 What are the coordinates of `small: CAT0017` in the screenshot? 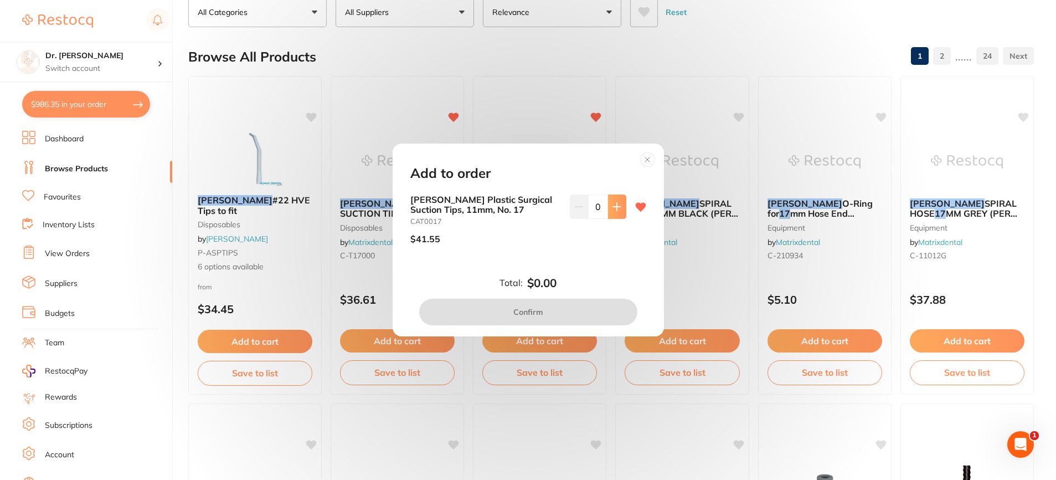 It's located at (486, 221).